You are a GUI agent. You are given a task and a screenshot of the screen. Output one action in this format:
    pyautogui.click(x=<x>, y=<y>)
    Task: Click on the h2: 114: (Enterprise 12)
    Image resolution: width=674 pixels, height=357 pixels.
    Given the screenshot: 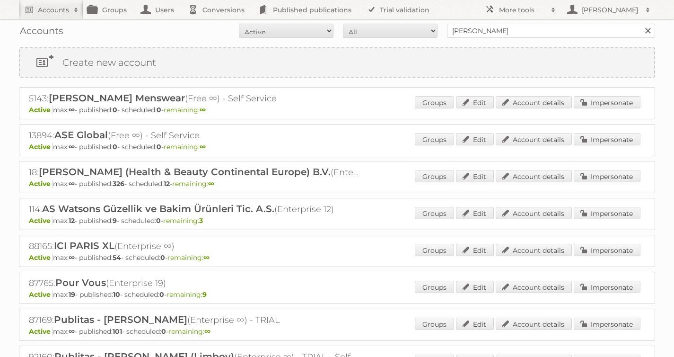 What is the action you would take?
    pyautogui.click(x=194, y=209)
    